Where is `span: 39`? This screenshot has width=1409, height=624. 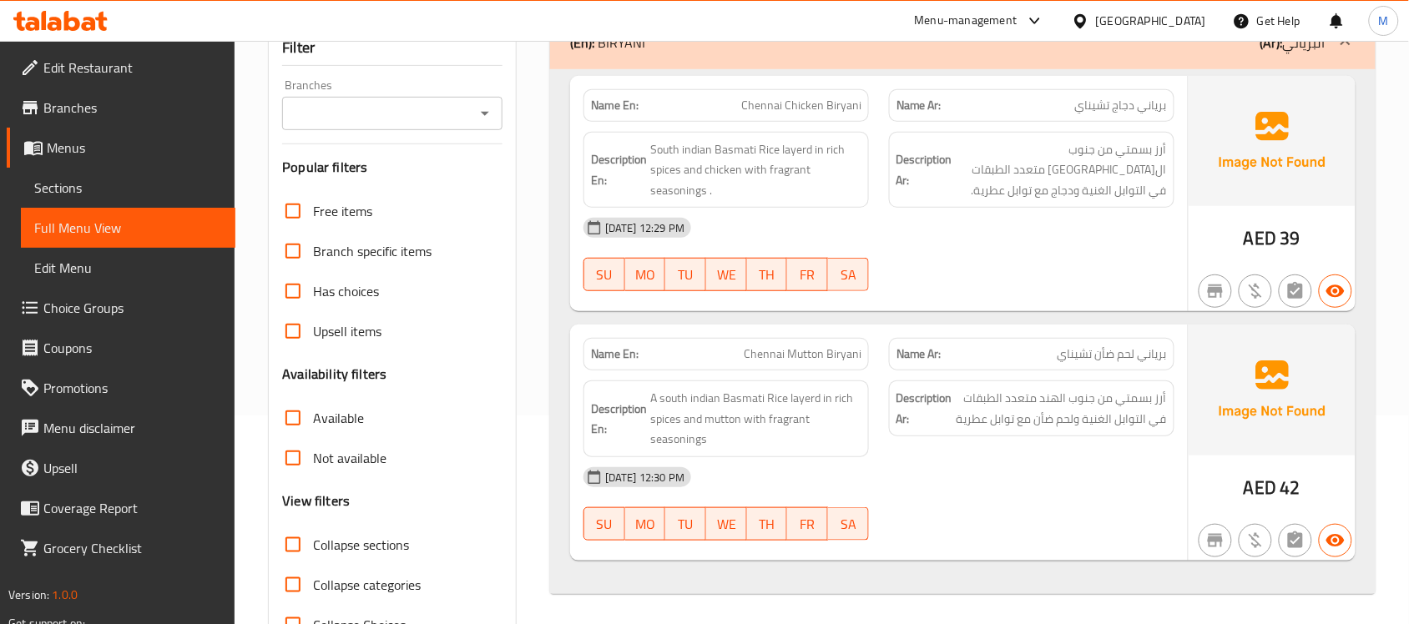
span: 39 is located at coordinates (1291, 238).